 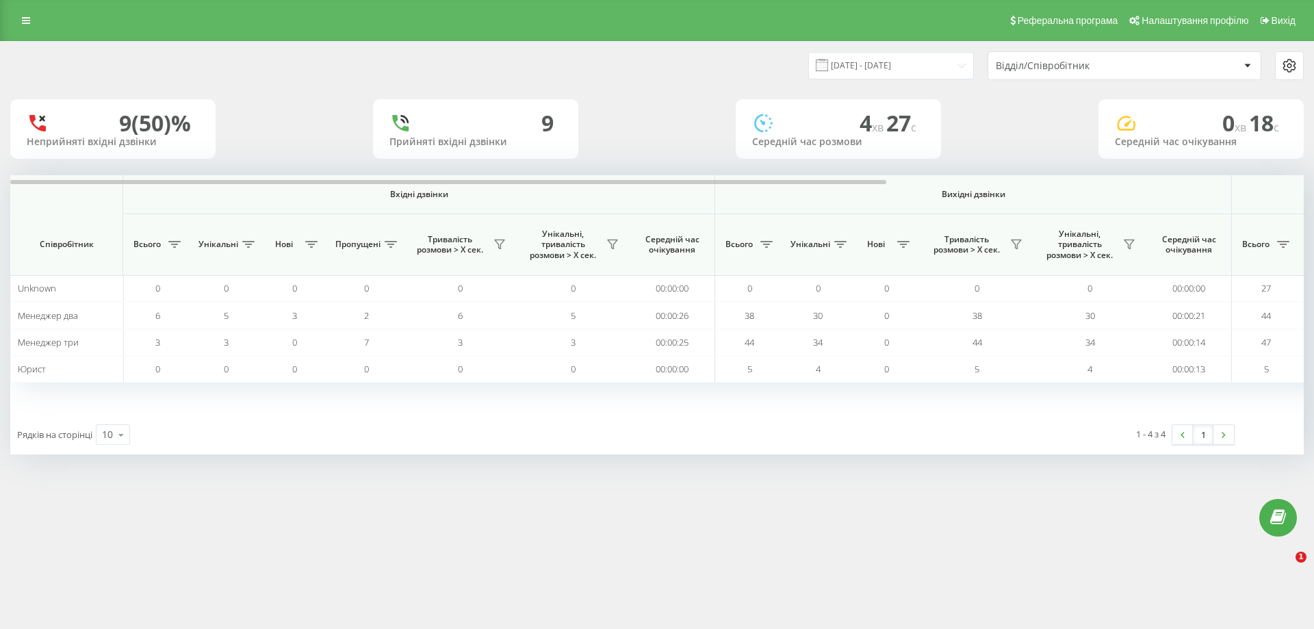 What do you see at coordinates (48, 315) in the screenshot?
I see `span: Менеджер два` at bounding box center [48, 315].